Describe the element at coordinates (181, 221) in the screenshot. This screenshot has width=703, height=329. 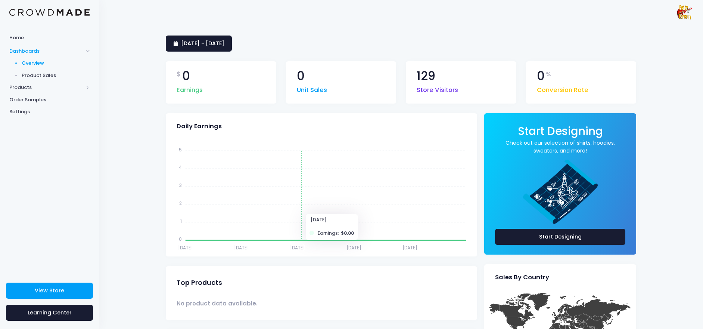
I see `tspan: 1` at that location.